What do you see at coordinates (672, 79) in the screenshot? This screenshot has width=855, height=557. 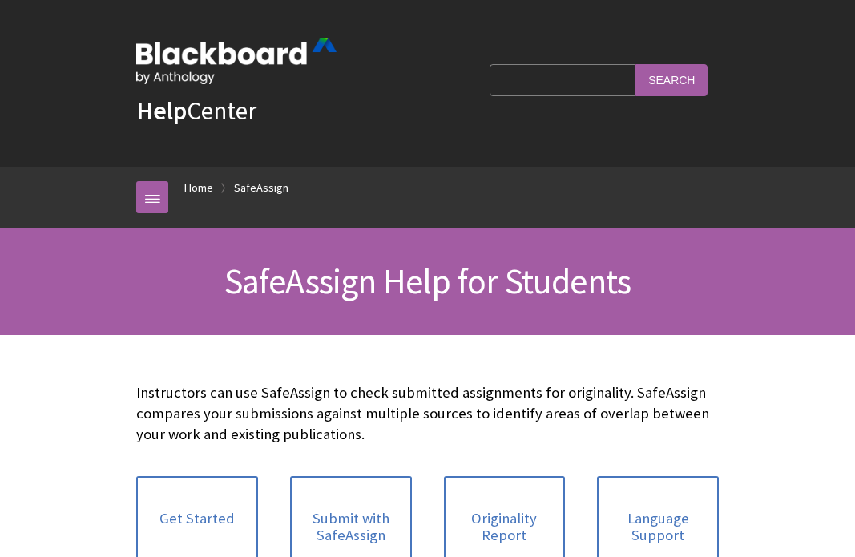 I see `input: Search` at bounding box center [672, 79].